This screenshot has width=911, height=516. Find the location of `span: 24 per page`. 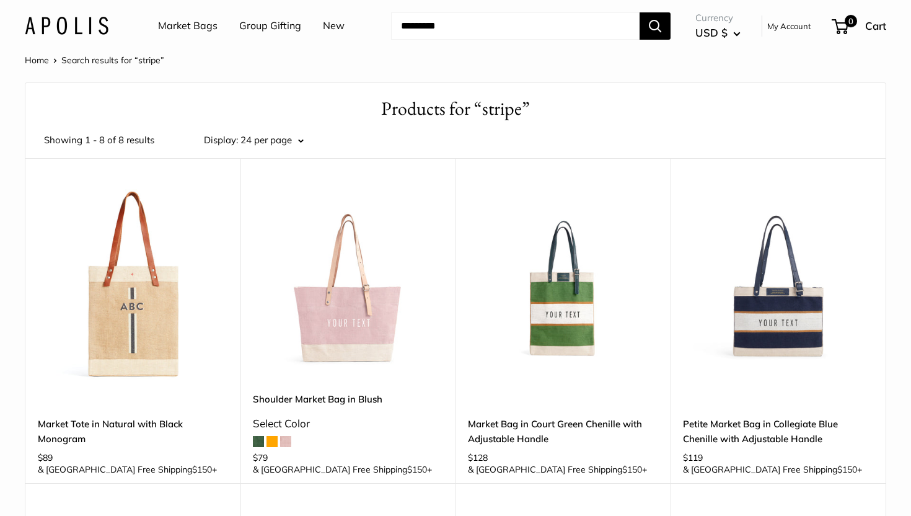

span: 24 per page is located at coordinates (266, 139).